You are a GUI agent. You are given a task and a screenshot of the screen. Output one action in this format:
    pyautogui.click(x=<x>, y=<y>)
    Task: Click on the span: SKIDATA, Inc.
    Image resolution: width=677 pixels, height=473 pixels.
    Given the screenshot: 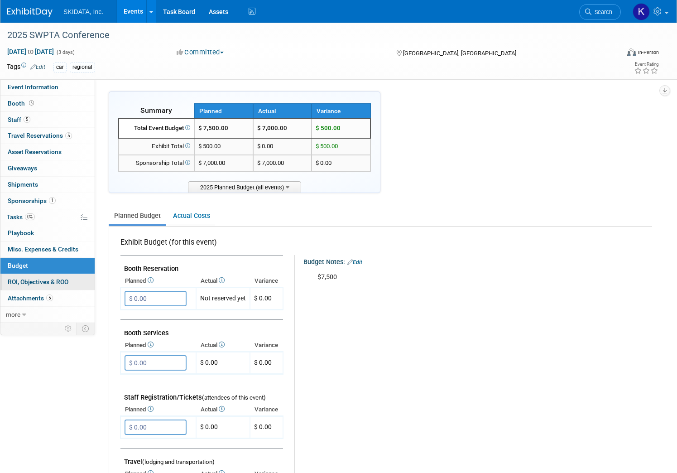 What is the action you would take?
    pyautogui.click(x=83, y=12)
    